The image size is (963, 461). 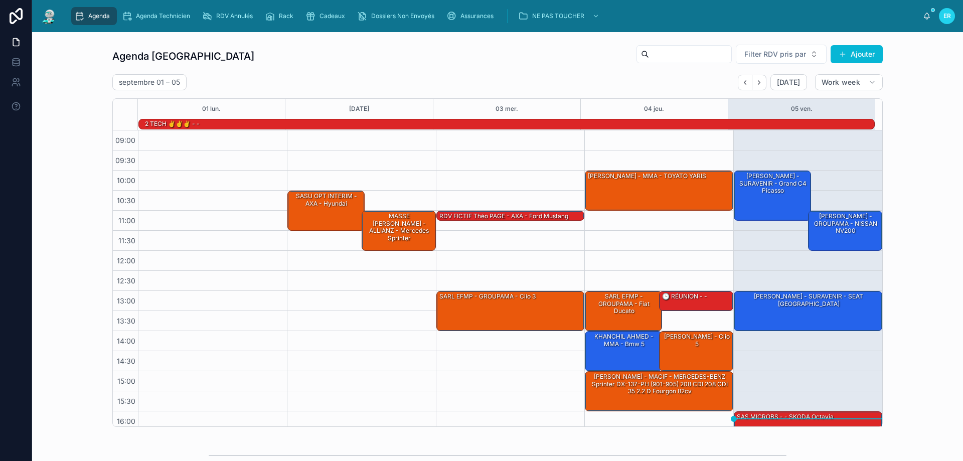 What do you see at coordinates (127, 220) in the screenshot?
I see `span: 11:00` at bounding box center [127, 220].